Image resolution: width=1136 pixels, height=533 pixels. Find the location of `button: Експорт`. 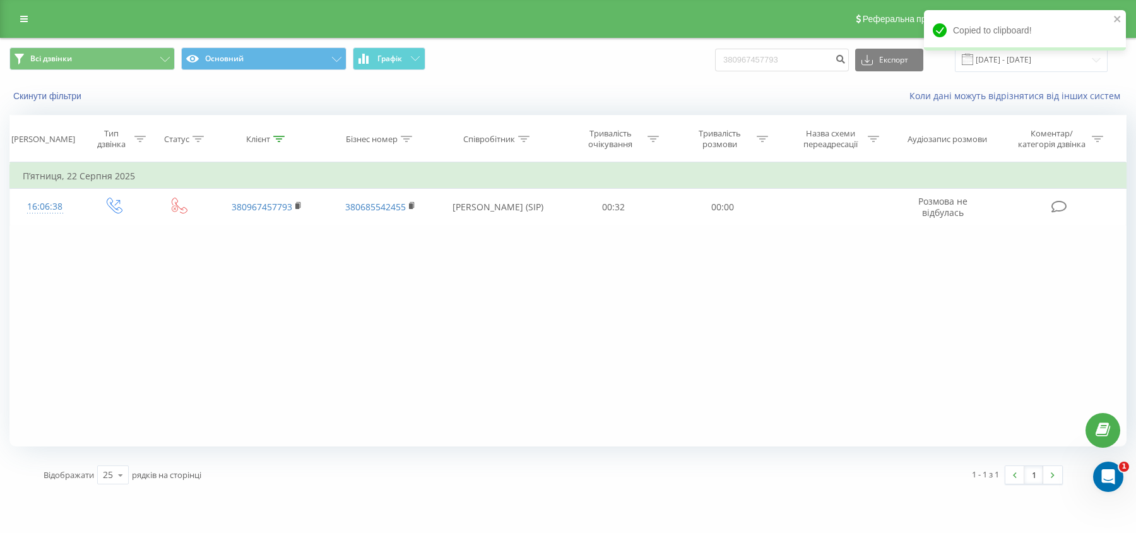

button: Експорт is located at coordinates (889, 60).